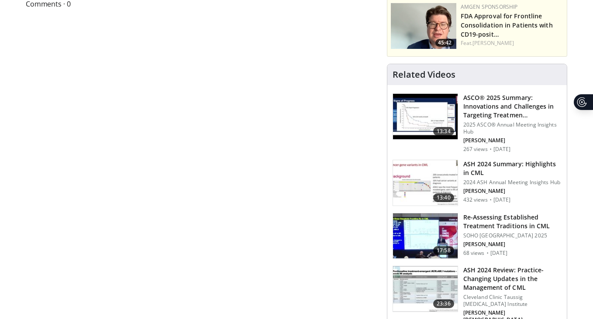 The height and width of the screenshot is (319, 593). Describe the element at coordinates (512, 222) in the screenshot. I see `h3: Re-Assessing Established Treatment Traditions in CML` at that location.